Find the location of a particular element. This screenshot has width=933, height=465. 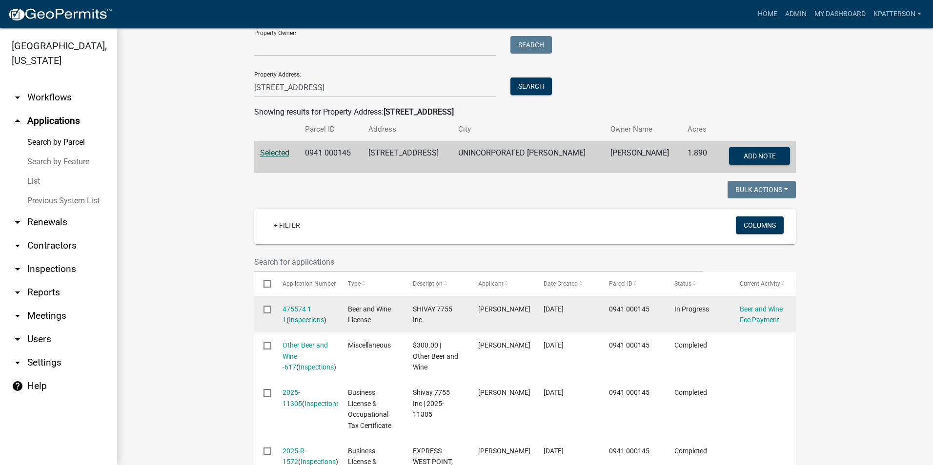

datatable-header-cell: Select is located at coordinates (263, 284).